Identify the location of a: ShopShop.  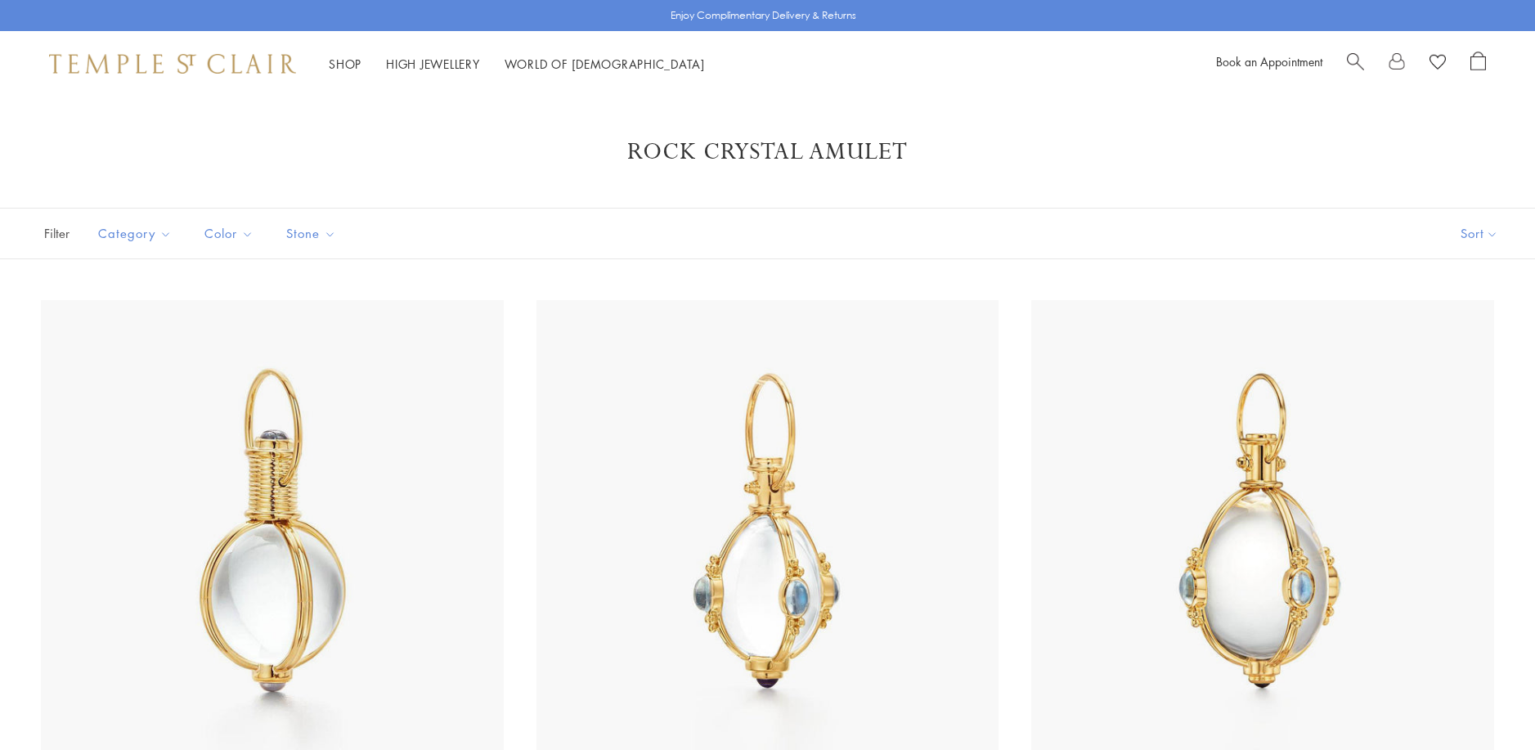
(345, 64).